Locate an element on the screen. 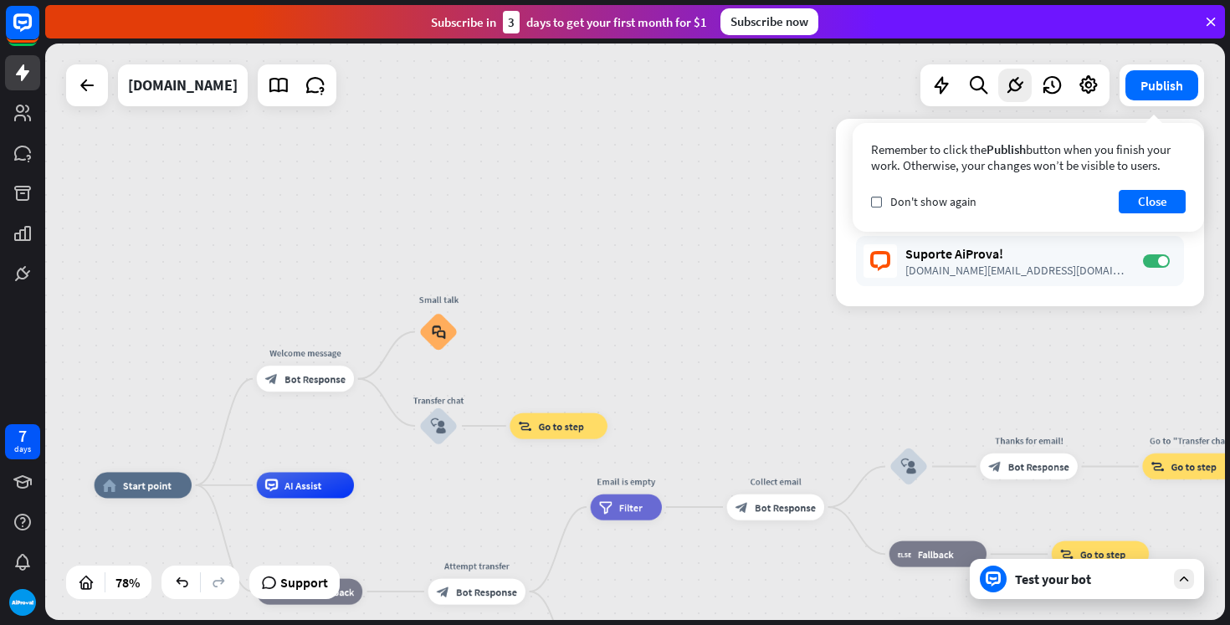 This screenshot has width=1230, height=625. div: 78% is located at coordinates (127, 582).